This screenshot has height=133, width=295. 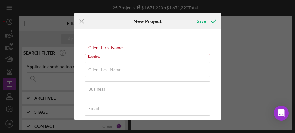 I want to click on label: Client Last Name, so click(x=105, y=70).